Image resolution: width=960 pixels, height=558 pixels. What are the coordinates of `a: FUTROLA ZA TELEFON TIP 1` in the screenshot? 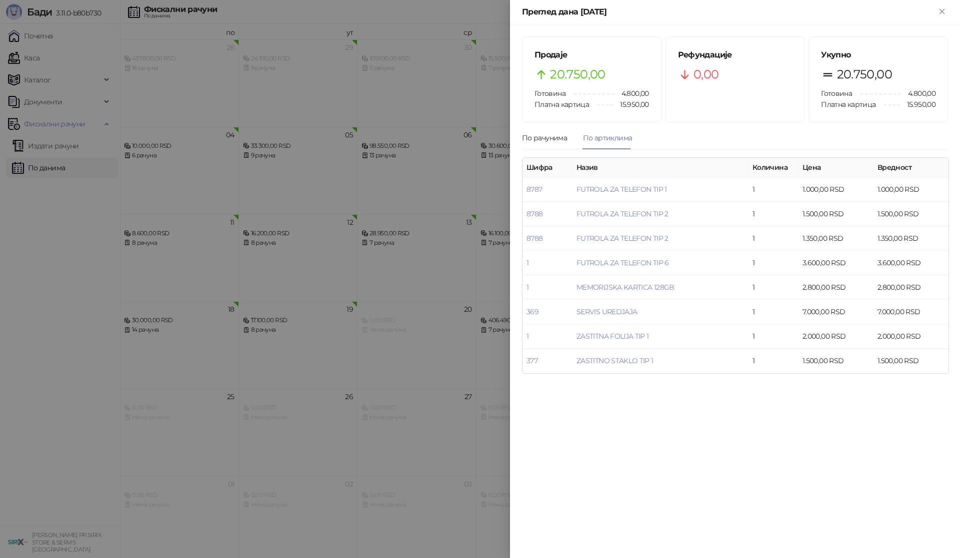 It's located at (621, 189).